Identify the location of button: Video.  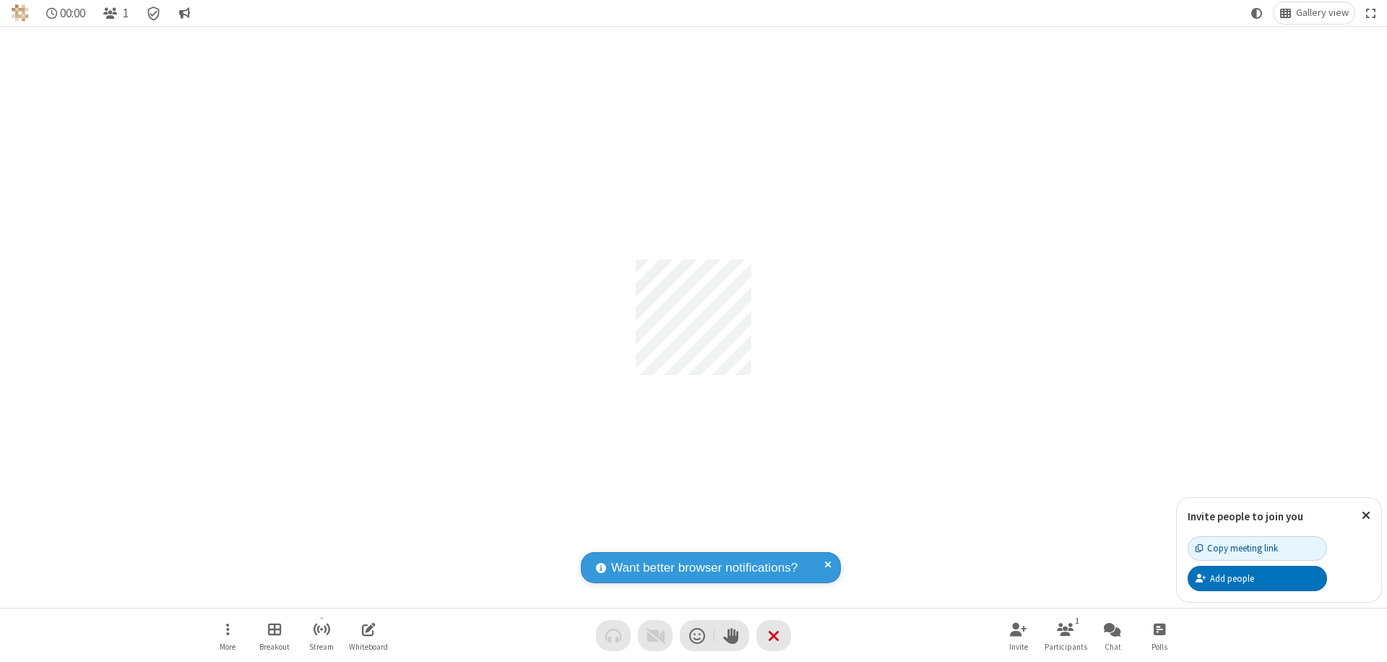
(655, 635).